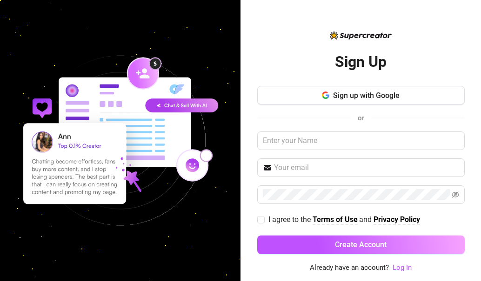  I want to click on img: logo-BBDzfeDw.svg, so click(361, 35).